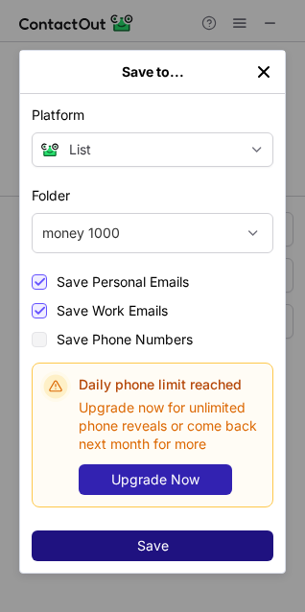 The width and height of the screenshot is (305, 612). What do you see at coordinates (112, 311) in the screenshot?
I see `span: Save Work Emails` at bounding box center [112, 311].